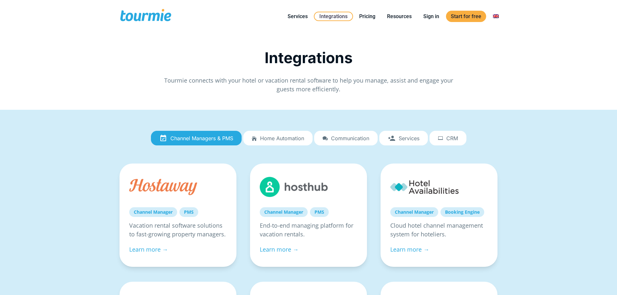 The width and height of the screenshot is (617, 295). Describe the element at coordinates (409, 138) in the screenshot. I see `span: Services` at that location.